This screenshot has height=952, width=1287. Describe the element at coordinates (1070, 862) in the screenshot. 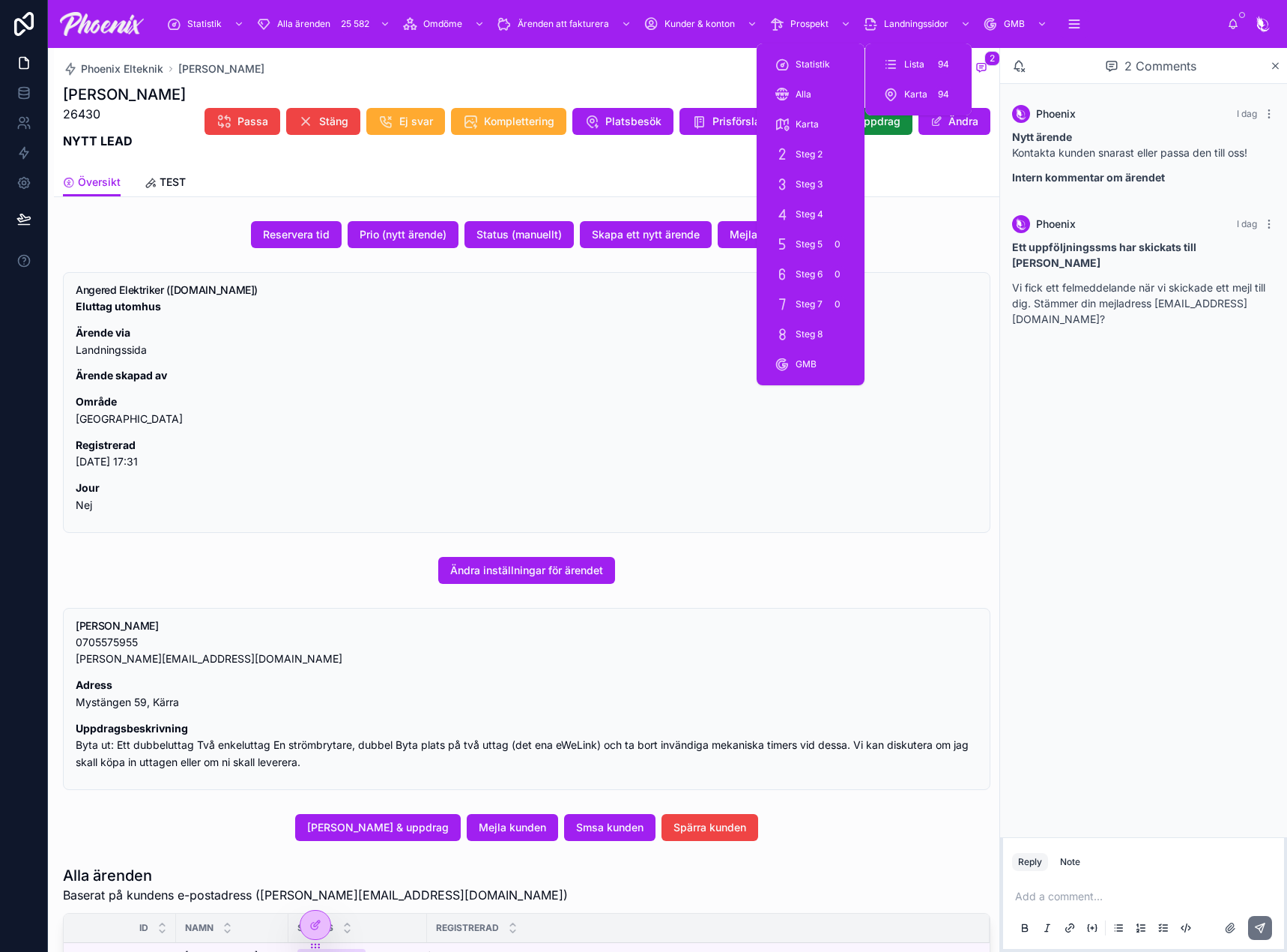

I see `button: Note` at that location.